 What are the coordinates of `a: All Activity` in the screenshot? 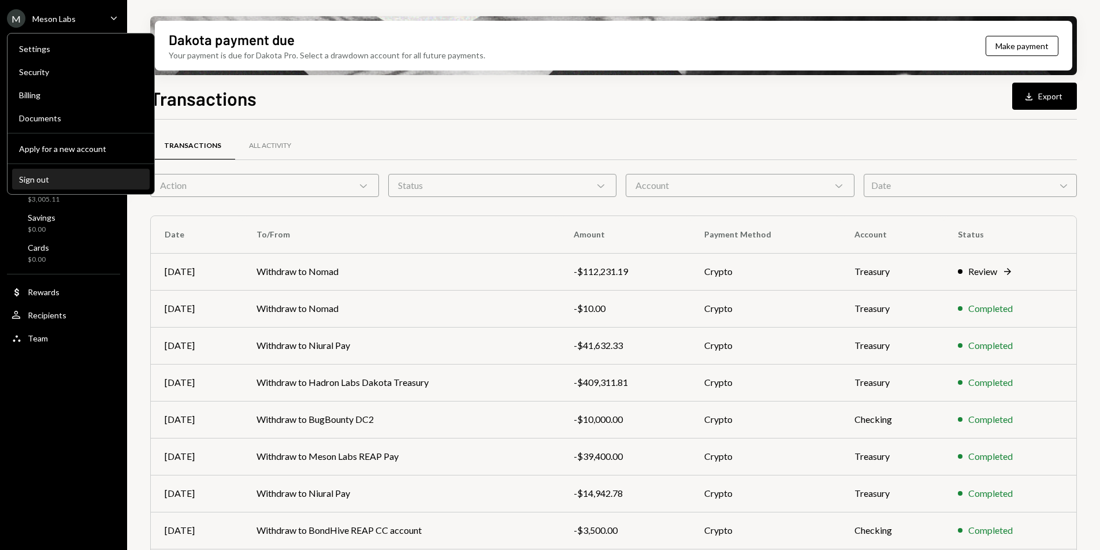 It's located at (270, 146).